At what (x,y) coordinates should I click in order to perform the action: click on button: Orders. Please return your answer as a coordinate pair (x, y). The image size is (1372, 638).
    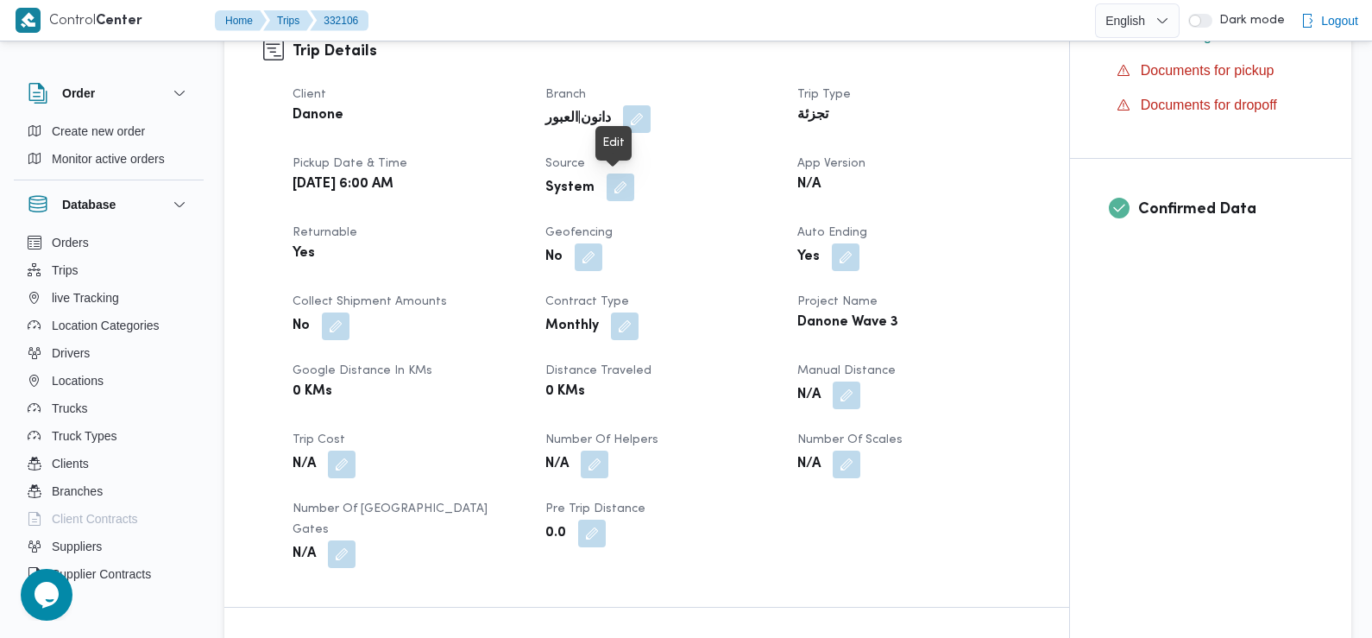
    Looking at the image, I should click on (109, 243).